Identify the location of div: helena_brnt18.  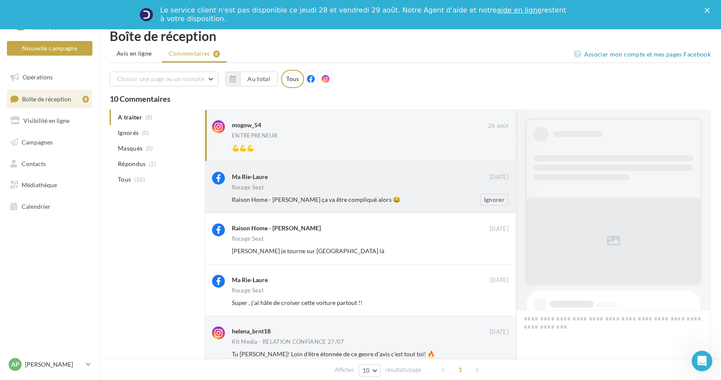
(251, 332).